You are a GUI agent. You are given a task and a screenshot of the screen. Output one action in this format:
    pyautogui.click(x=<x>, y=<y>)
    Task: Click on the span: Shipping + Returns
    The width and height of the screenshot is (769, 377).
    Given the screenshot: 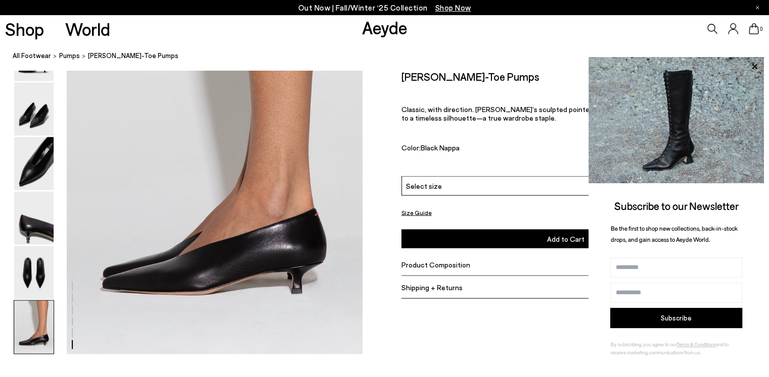 What is the action you would take?
    pyautogui.click(x=432, y=288)
    